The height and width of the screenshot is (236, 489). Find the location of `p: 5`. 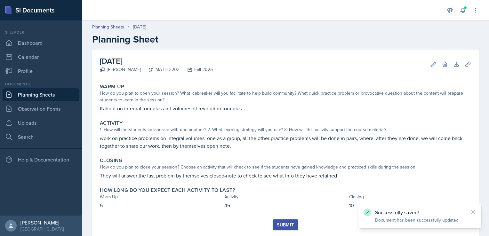

p: 5 is located at coordinates (161, 206).